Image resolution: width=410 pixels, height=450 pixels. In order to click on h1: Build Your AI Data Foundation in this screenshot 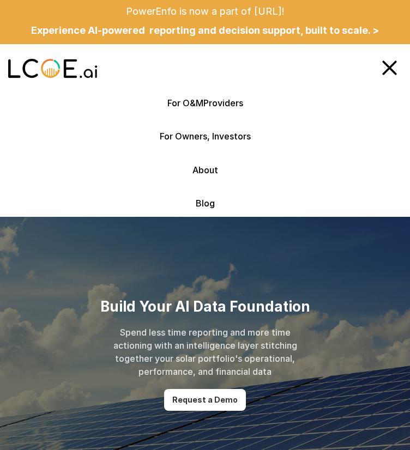, I will do `click(205, 306)`.